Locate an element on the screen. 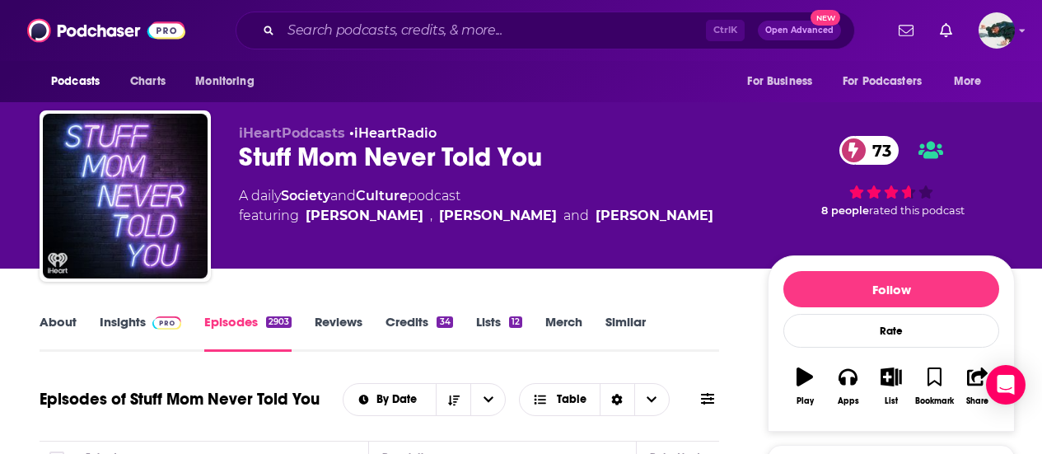 This screenshot has width=1042, height=454. div: 73 8 peoplerated this podcast is located at coordinates (891, 176).